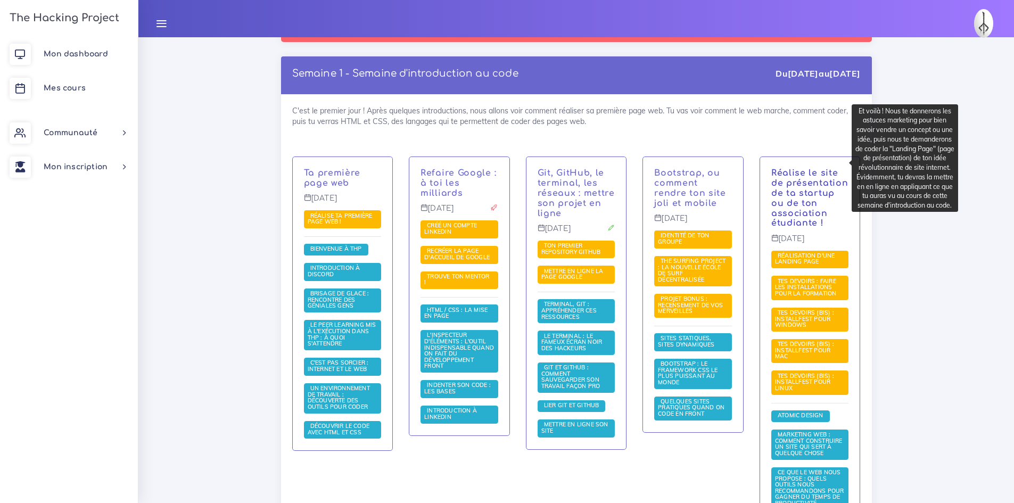  Describe the element at coordinates (405, 73) in the screenshot. I see `a: Semaine 1 - Semaine d'introduction au code` at that location.